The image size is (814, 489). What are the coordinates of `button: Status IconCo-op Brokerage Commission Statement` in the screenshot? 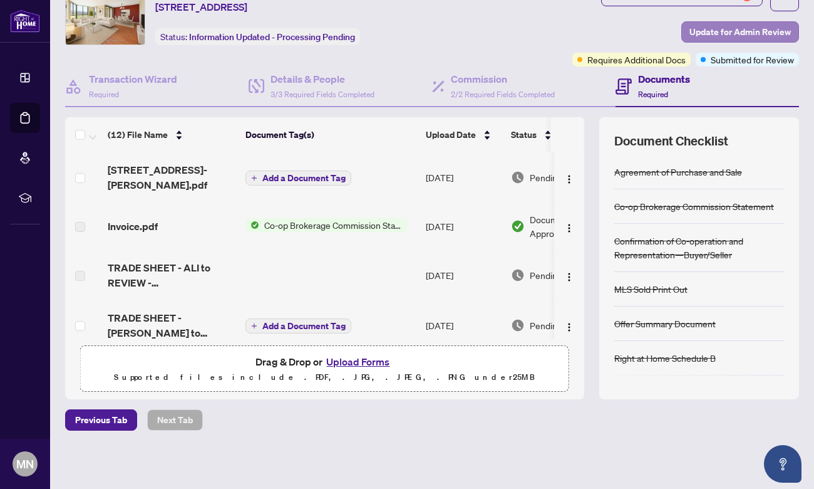 It's located at (326, 225).